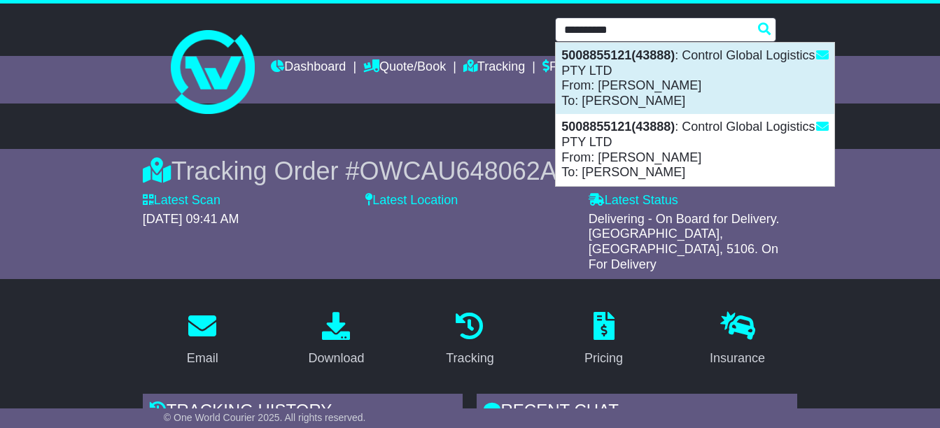  What do you see at coordinates (603, 340) in the screenshot?
I see `a: Pricing` at bounding box center [603, 340].